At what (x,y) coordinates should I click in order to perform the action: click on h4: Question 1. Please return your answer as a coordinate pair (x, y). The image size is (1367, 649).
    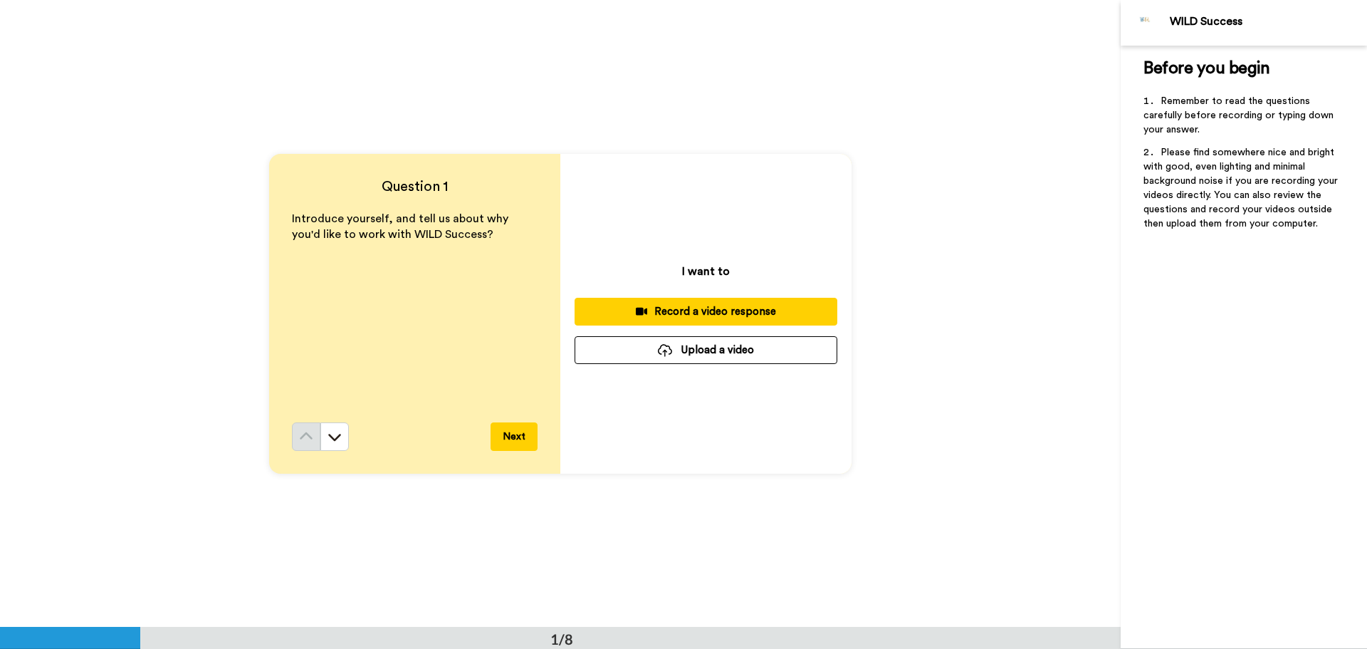
    Looking at the image, I should click on (414, 187).